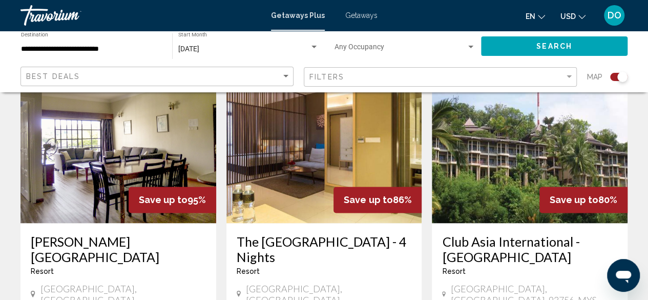 The image size is (648, 300). Describe the element at coordinates (530, 16) in the screenshot. I see `span: en` at that location.